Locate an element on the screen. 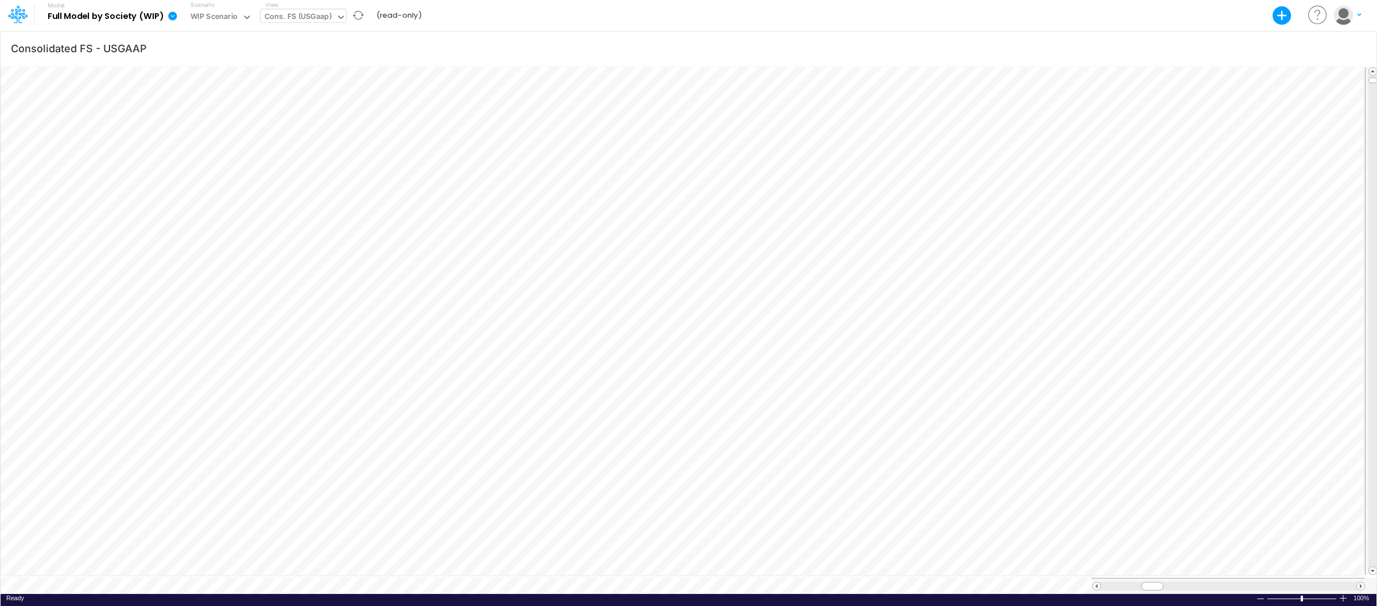  div: Zoom level is located at coordinates (1362, 598).